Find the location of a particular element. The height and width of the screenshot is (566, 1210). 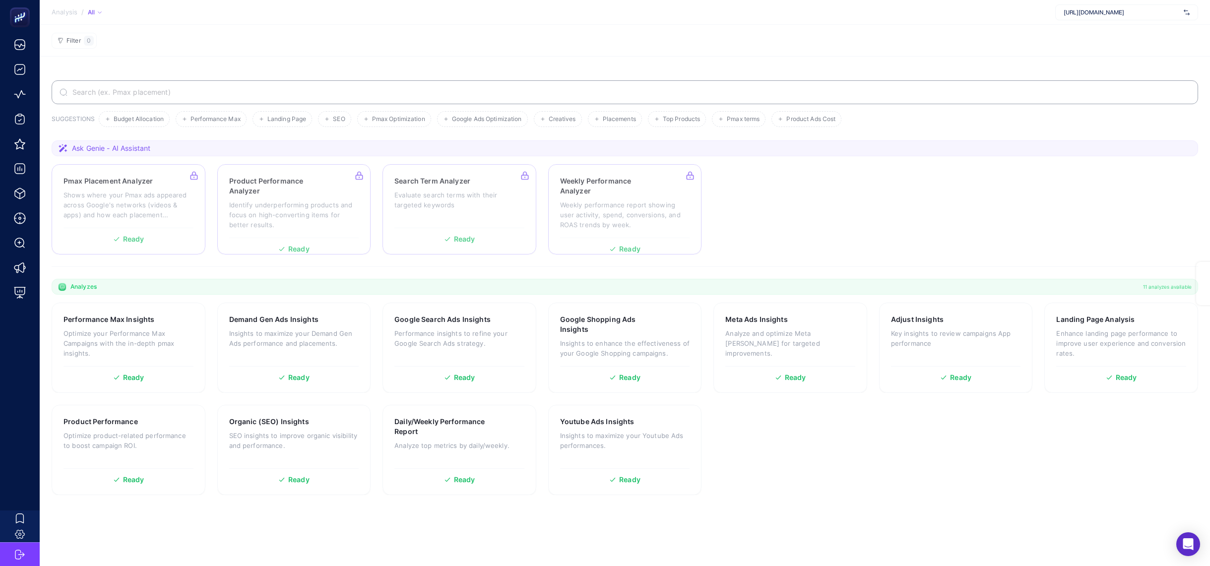

h3: Daily/Weekly Performance Report is located at coordinates (444, 426).